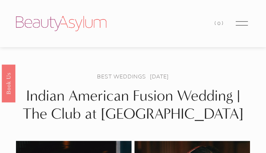  Describe the element at coordinates (121, 76) in the screenshot. I see `a: Best Weddings` at that location.